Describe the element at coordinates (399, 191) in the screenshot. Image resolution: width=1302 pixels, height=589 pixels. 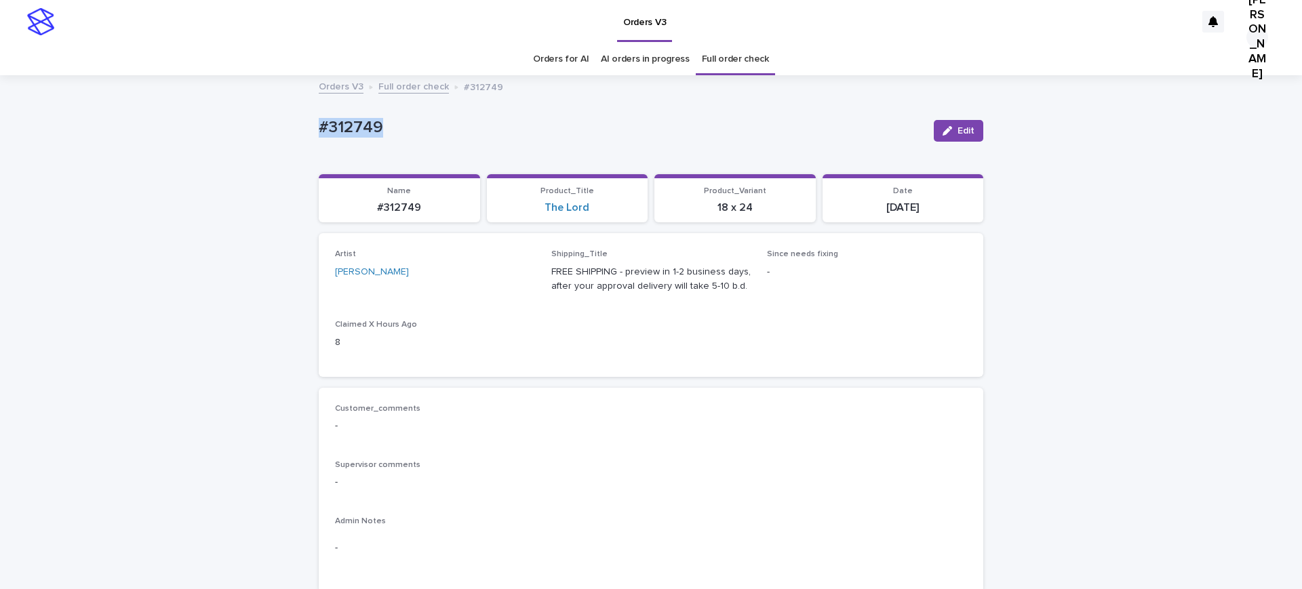
I see `span: Name` at that location.